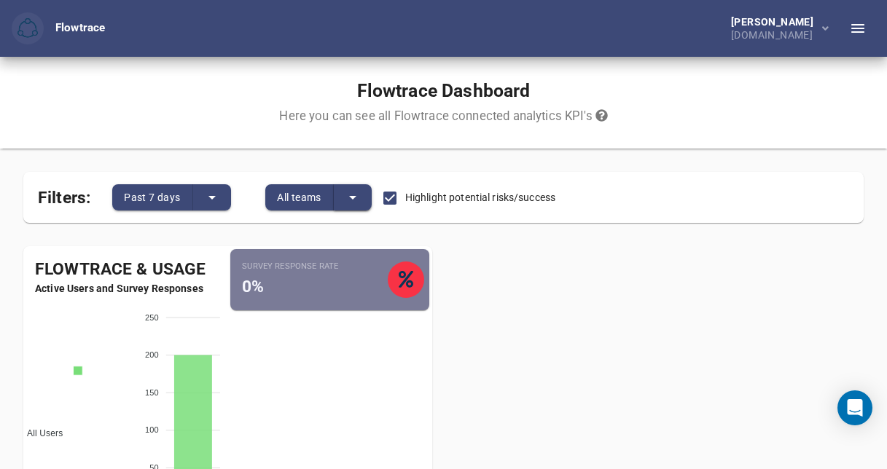 The width and height of the screenshot is (887, 469). I want to click on span: All teams, so click(299, 197).